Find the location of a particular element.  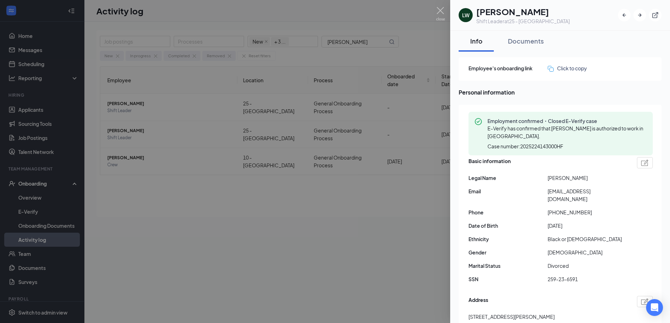

div: LW is located at coordinates (465, 15).